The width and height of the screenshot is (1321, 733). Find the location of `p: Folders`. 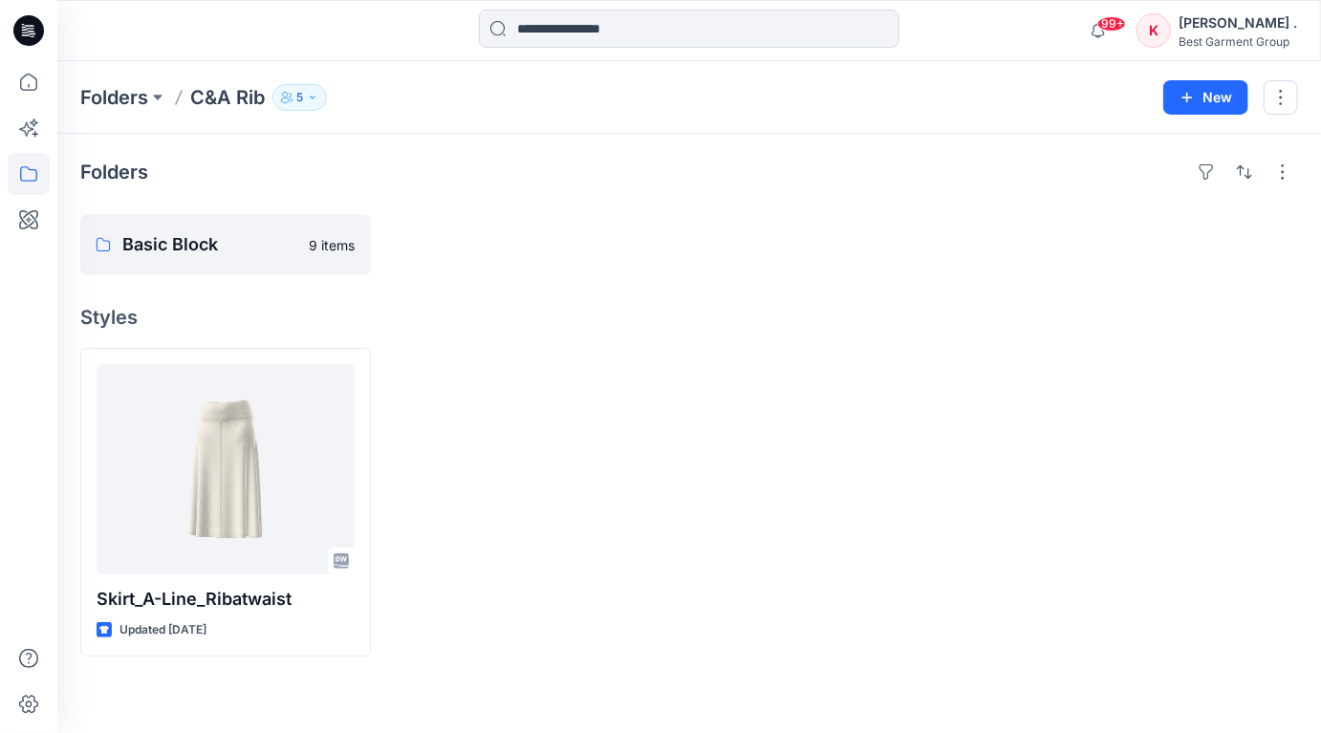

p: Folders is located at coordinates (114, 98).